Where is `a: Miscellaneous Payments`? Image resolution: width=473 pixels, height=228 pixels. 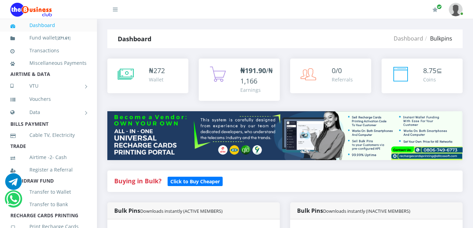 a: Miscellaneous Payments is located at coordinates (48, 63).